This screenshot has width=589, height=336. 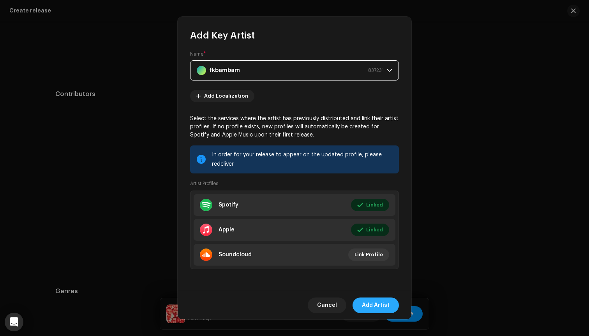 I want to click on button: Add Localization, so click(x=222, y=96).